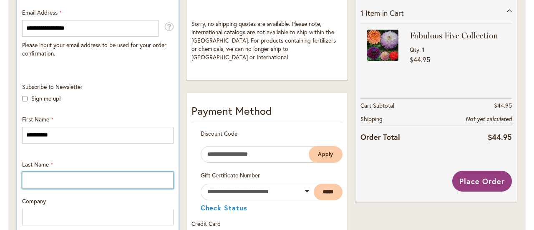  What do you see at coordinates (382, 45) in the screenshot?
I see `img: Fabulous Five Collection` at bounding box center [382, 45].